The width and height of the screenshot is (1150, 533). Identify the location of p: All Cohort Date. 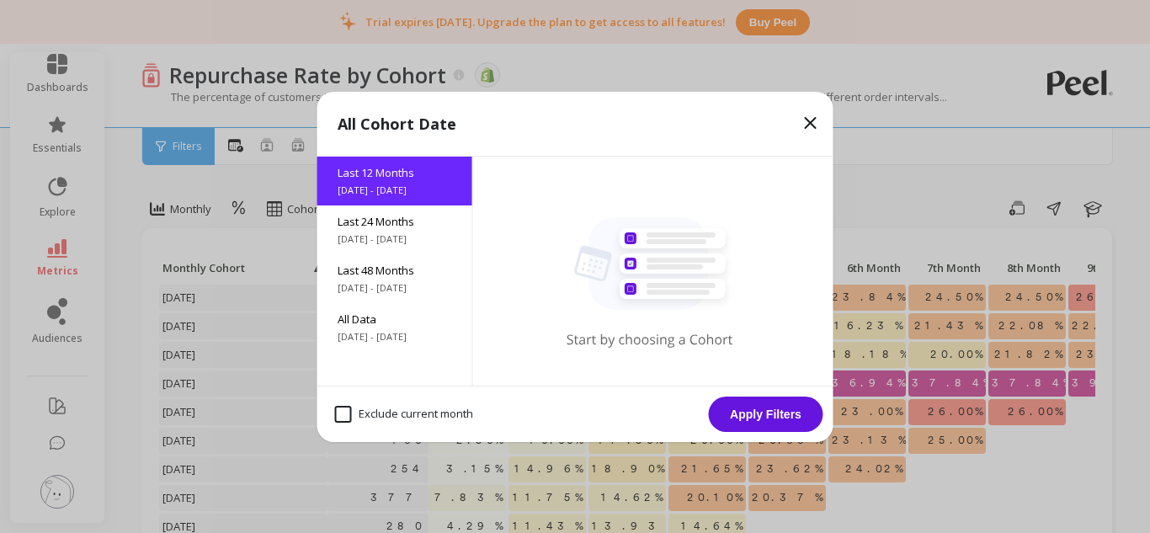
(396, 124).